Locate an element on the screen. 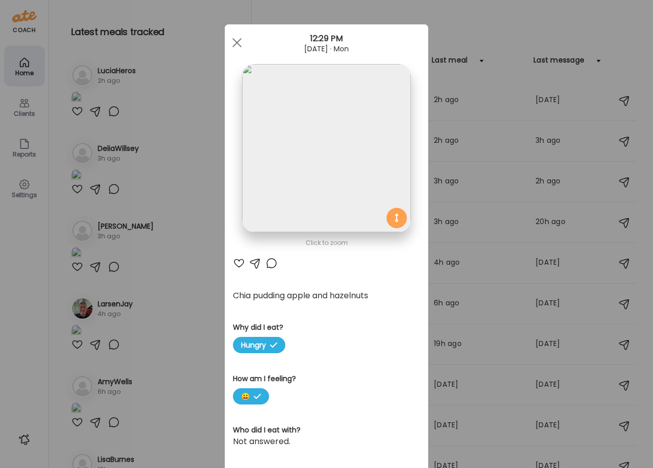 The height and width of the screenshot is (468, 653). img: images%2F1qYfsqsWO6WAqm9xosSfiY0Hazg1%2FkJbSi1hp47mKjoZEYMRJ%2FhtZyaYdDZ2vG4r4h3osF_1080 is located at coordinates (326, 148).